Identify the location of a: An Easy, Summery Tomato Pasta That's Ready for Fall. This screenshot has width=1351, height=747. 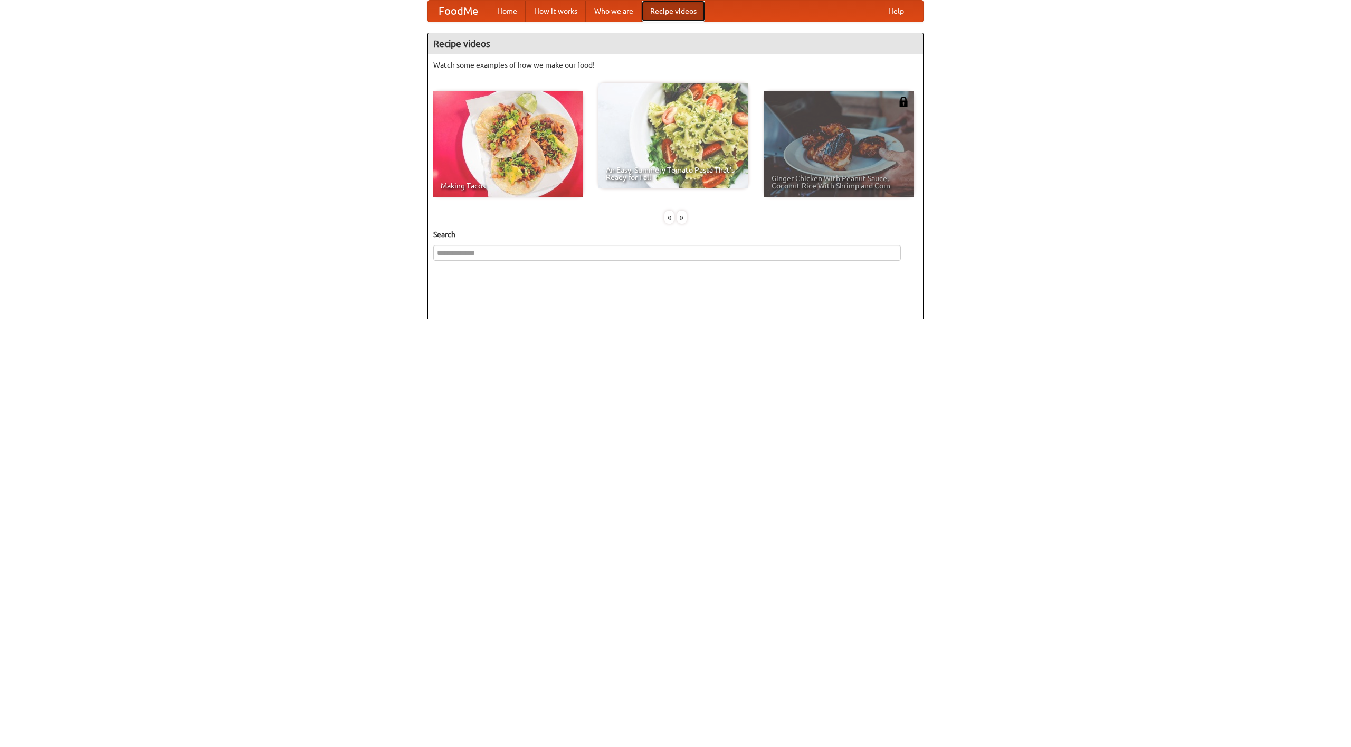
(673, 136).